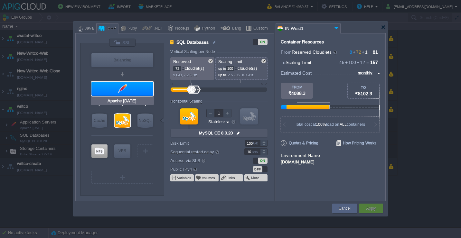 This screenshot has width=461, height=238. What do you see at coordinates (357, 52) in the screenshot?
I see `span: 72` at bounding box center [357, 52].